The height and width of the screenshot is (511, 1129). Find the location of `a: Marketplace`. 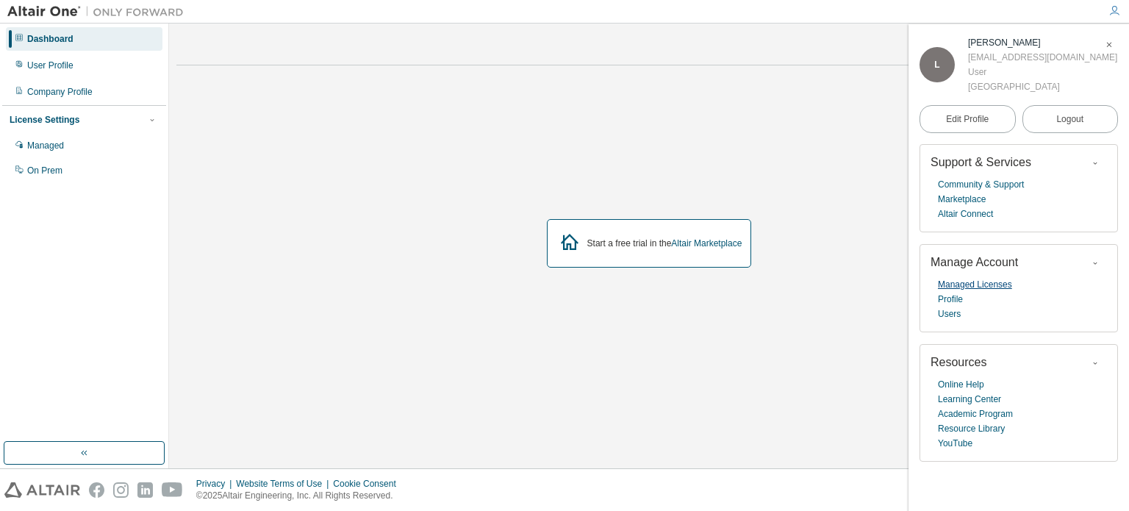

a: Marketplace is located at coordinates (962, 199).